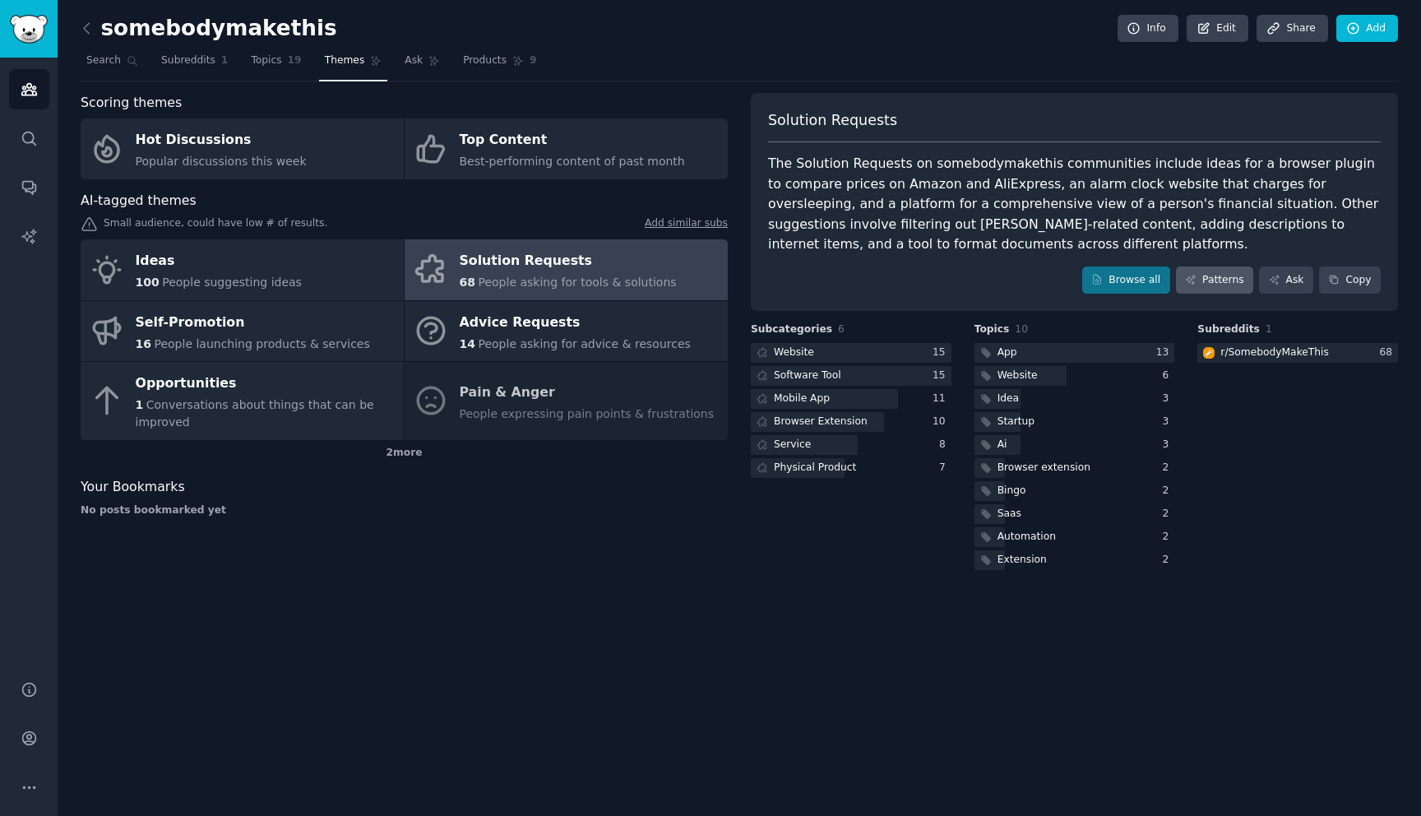 The image size is (1421, 816). Describe the element at coordinates (1389, 353) in the screenshot. I see `div: 68` at that location.